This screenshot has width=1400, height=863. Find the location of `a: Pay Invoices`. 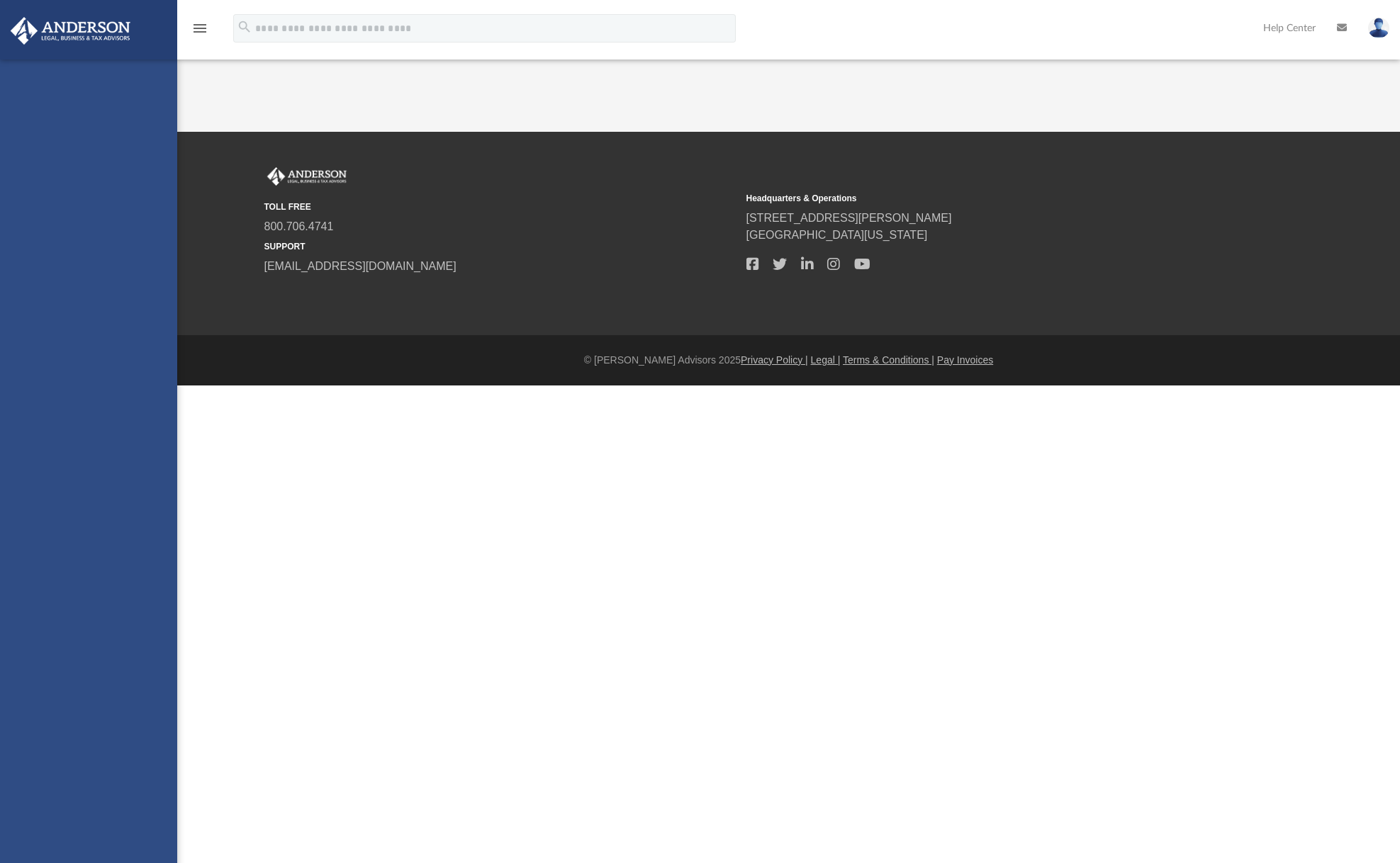

a: Pay Invoices is located at coordinates (965, 360).